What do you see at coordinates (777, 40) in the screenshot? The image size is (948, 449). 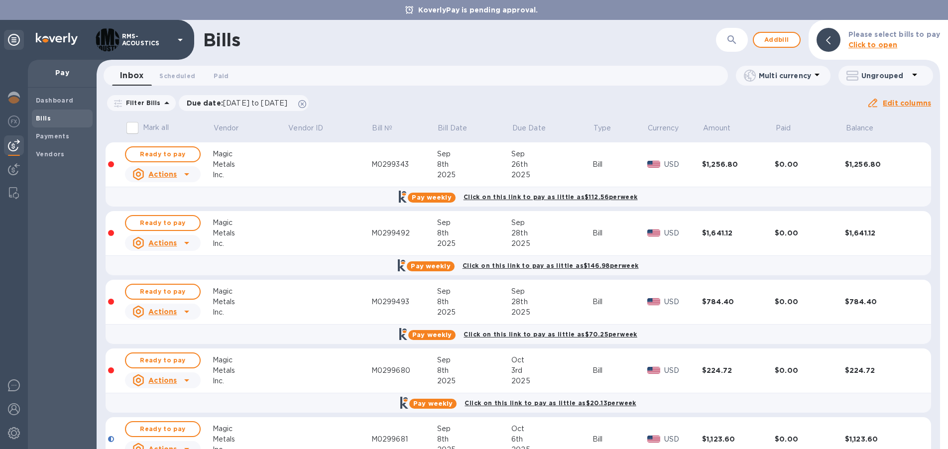 I see `span: Add bill` at bounding box center [777, 40].